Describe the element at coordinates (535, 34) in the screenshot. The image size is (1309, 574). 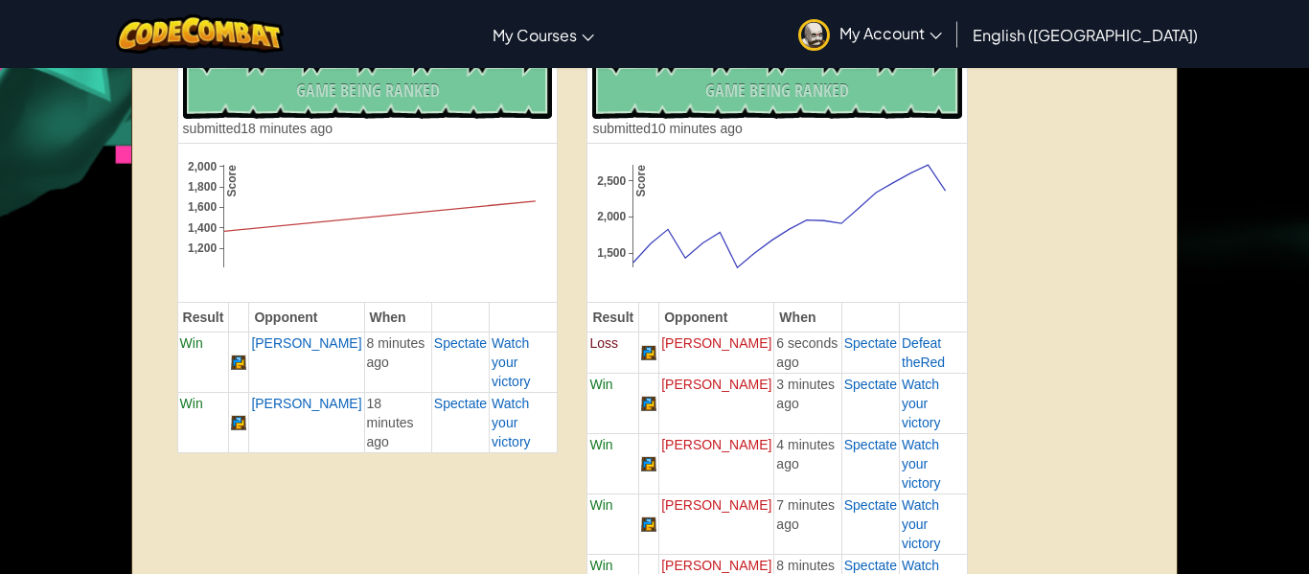
I see `span: My Courses` at that location.